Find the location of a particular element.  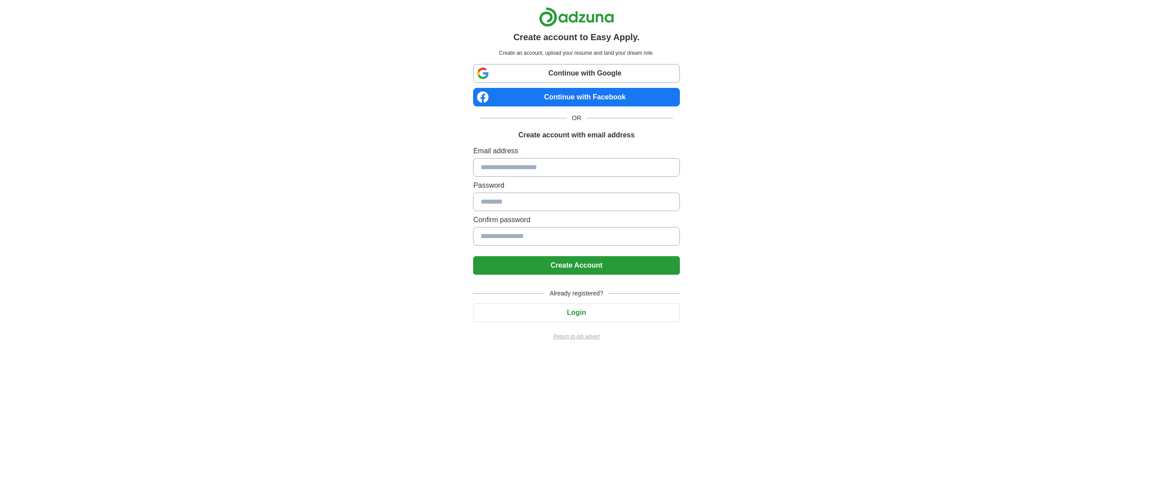

p: Return to job advert is located at coordinates (576, 337).